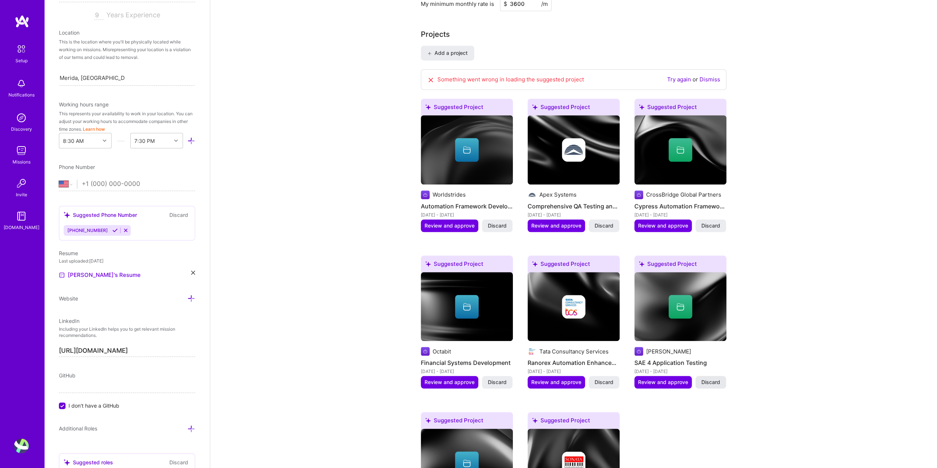  What do you see at coordinates (679, 79) in the screenshot?
I see `a: Try again` at bounding box center [679, 79].